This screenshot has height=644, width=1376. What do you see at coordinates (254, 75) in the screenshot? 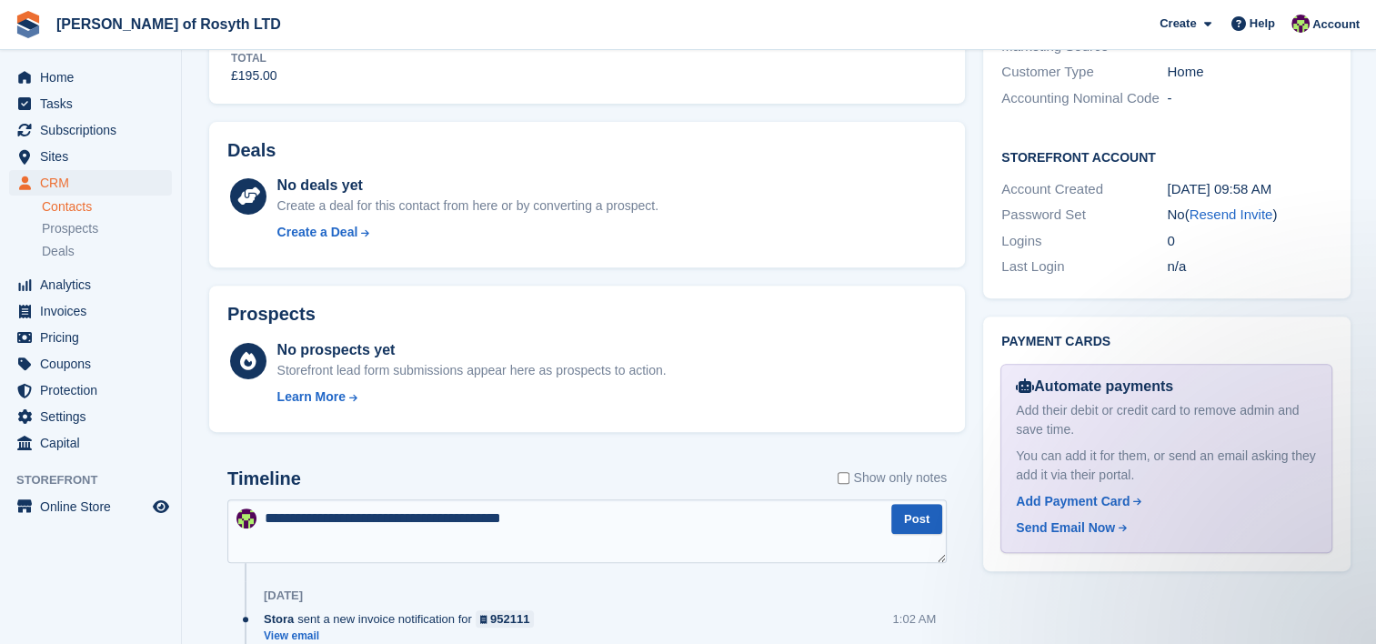
I see `div: £195.00` at bounding box center [254, 75].